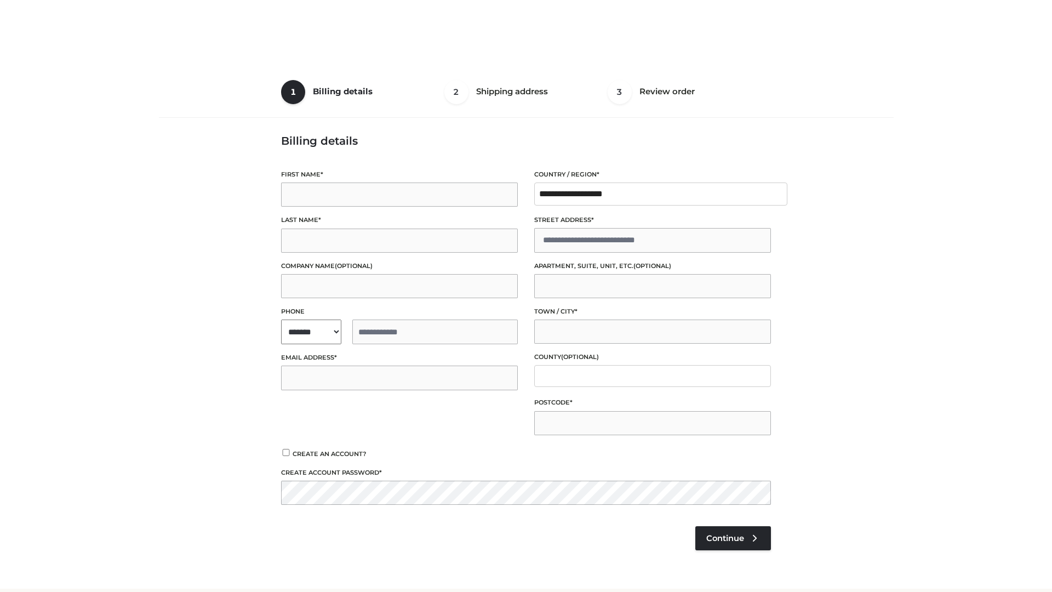 The height and width of the screenshot is (592, 1052). I want to click on span: Shipping address, so click(512, 91).